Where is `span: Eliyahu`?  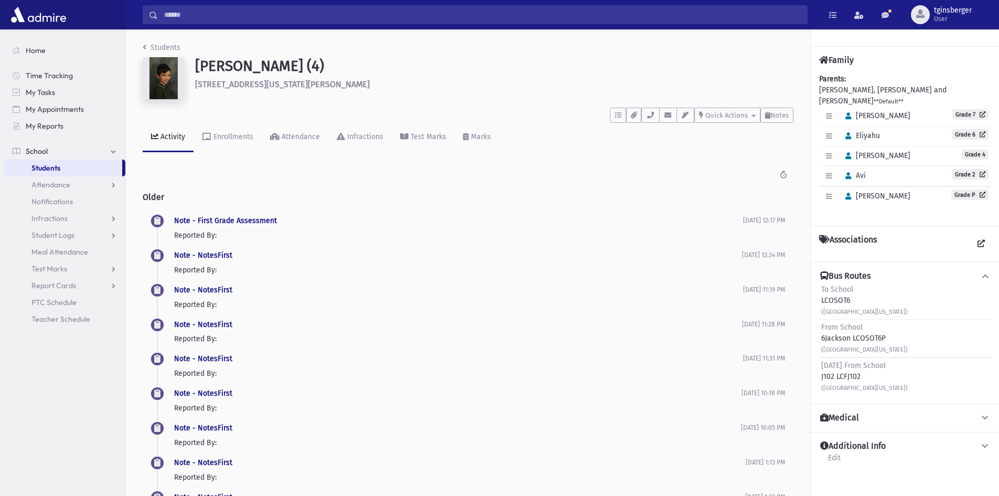
span: Eliyahu is located at coordinates (860, 135).